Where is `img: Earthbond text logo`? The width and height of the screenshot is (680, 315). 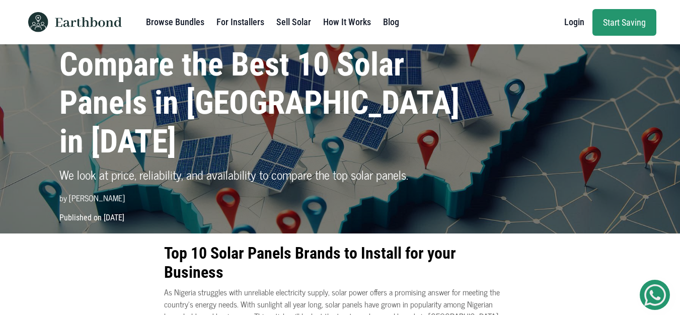 img: Earthbond text logo is located at coordinates (88, 22).